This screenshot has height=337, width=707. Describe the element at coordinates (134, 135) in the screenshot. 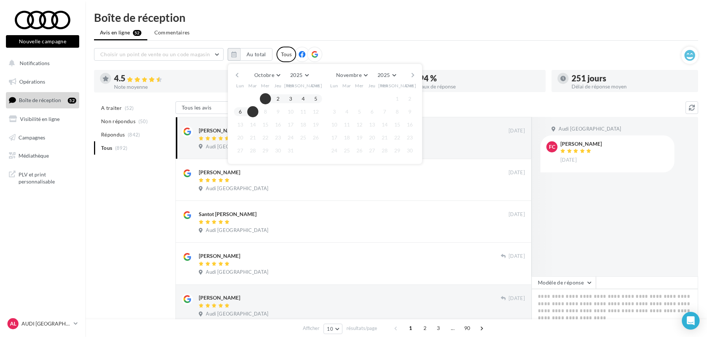

I see `span: (842)` at that location.